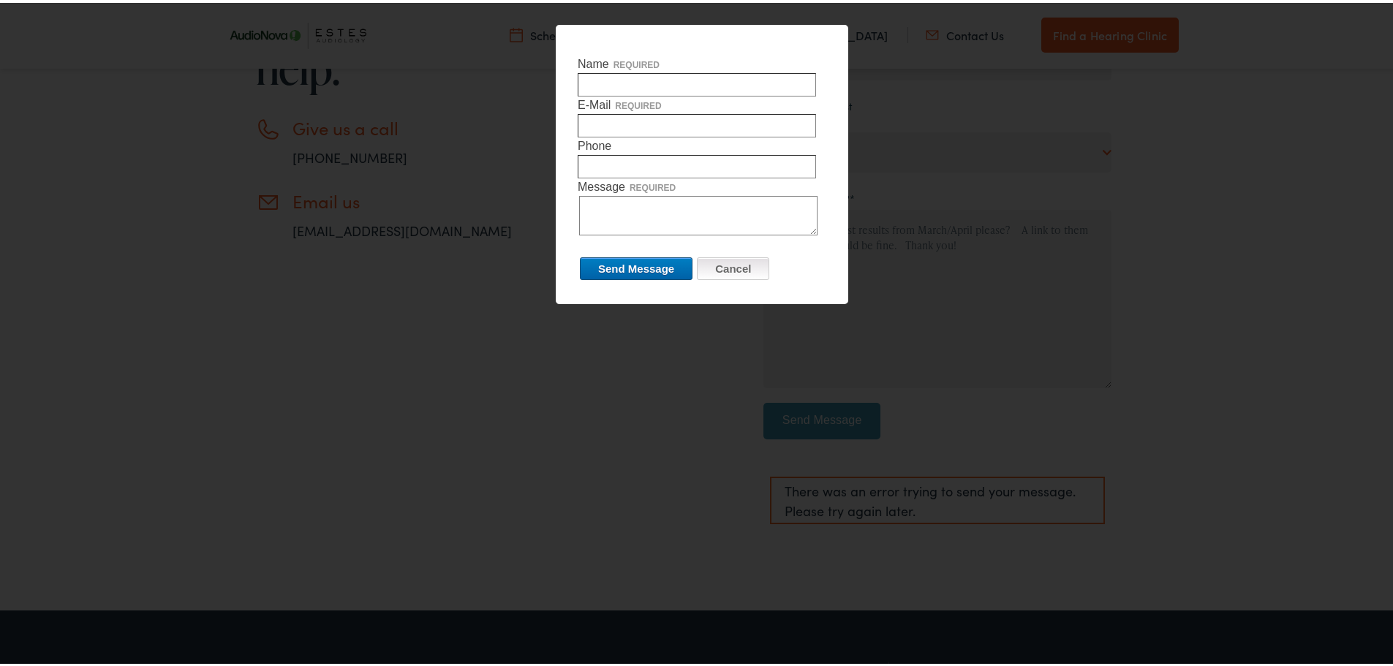  What do you see at coordinates (697, 123) in the screenshot?
I see `input: E-Mailrequired` at bounding box center [697, 123].